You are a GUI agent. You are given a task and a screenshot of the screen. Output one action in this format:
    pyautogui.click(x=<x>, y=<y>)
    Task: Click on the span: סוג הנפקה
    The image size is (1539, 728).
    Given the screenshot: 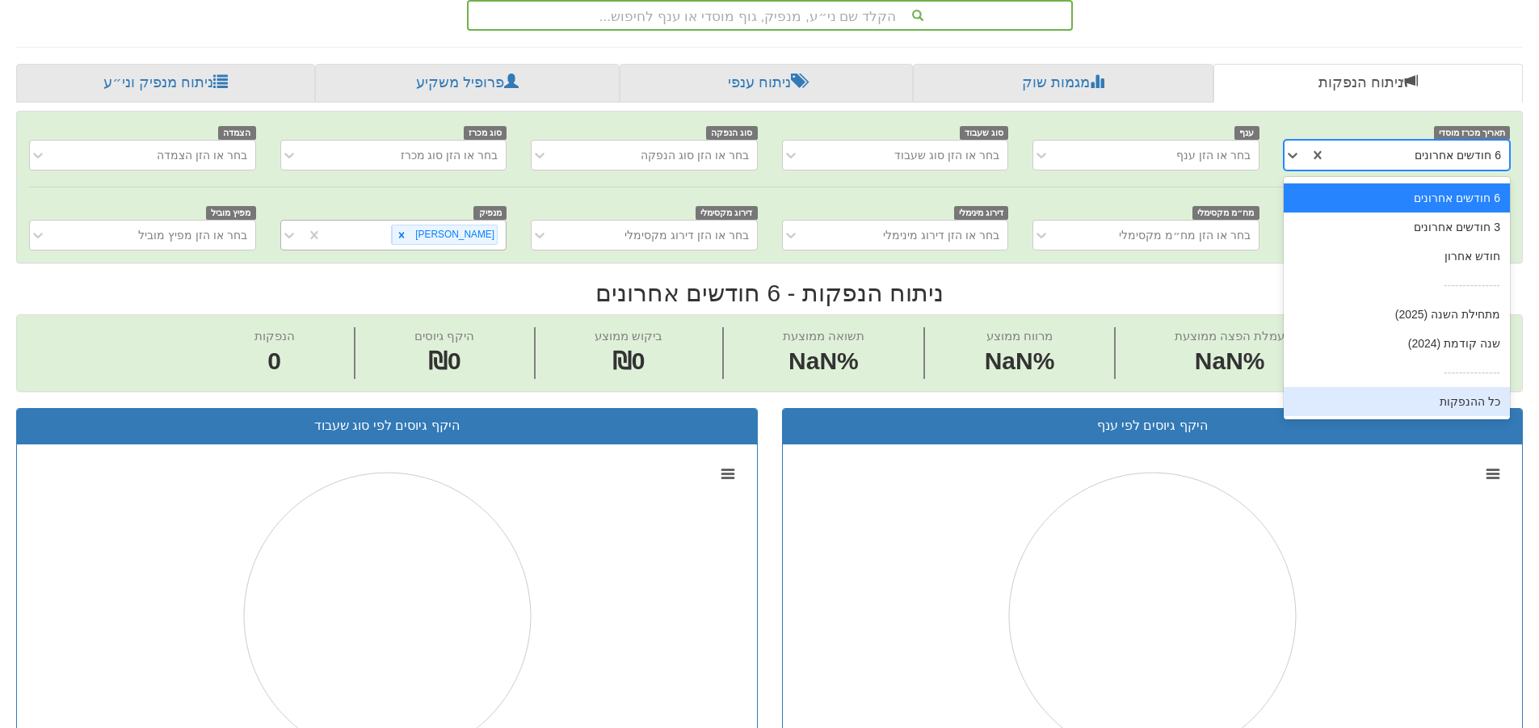 What is the action you would take?
    pyautogui.click(x=732, y=133)
    